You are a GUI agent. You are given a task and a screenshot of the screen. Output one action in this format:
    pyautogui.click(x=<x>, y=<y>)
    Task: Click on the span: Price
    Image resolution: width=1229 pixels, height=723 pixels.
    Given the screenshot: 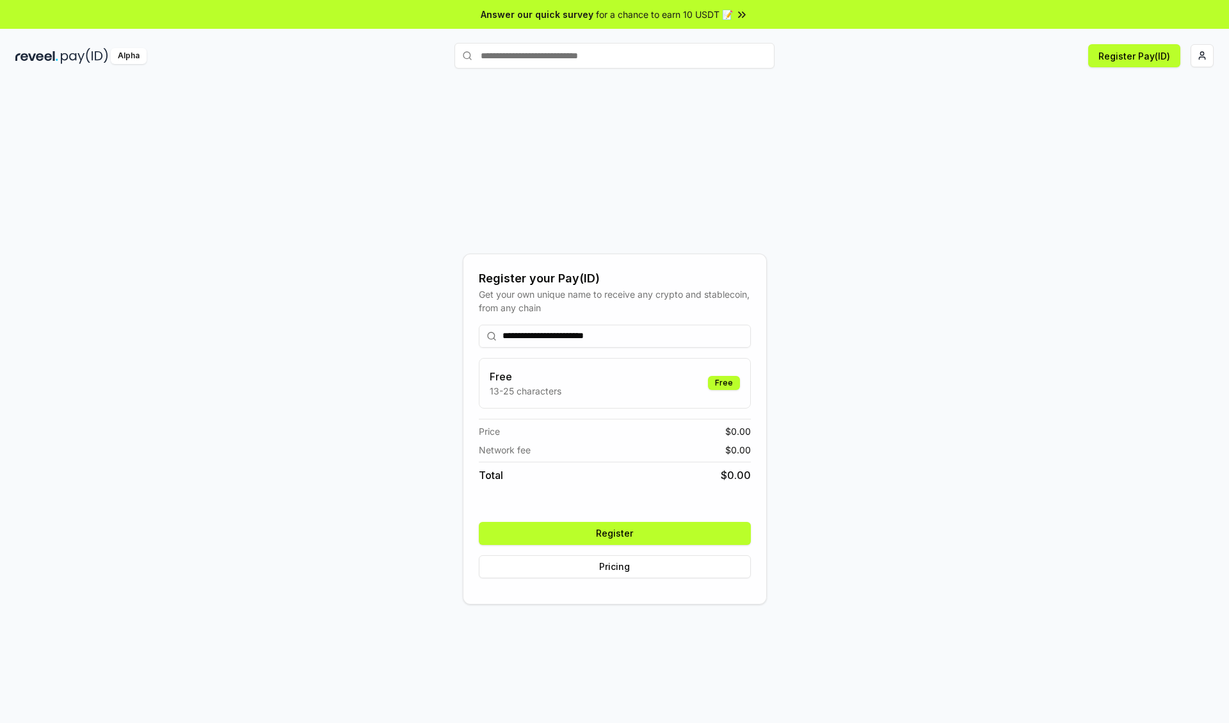 What is the action you would take?
    pyautogui.click(x=489, y=431)
    